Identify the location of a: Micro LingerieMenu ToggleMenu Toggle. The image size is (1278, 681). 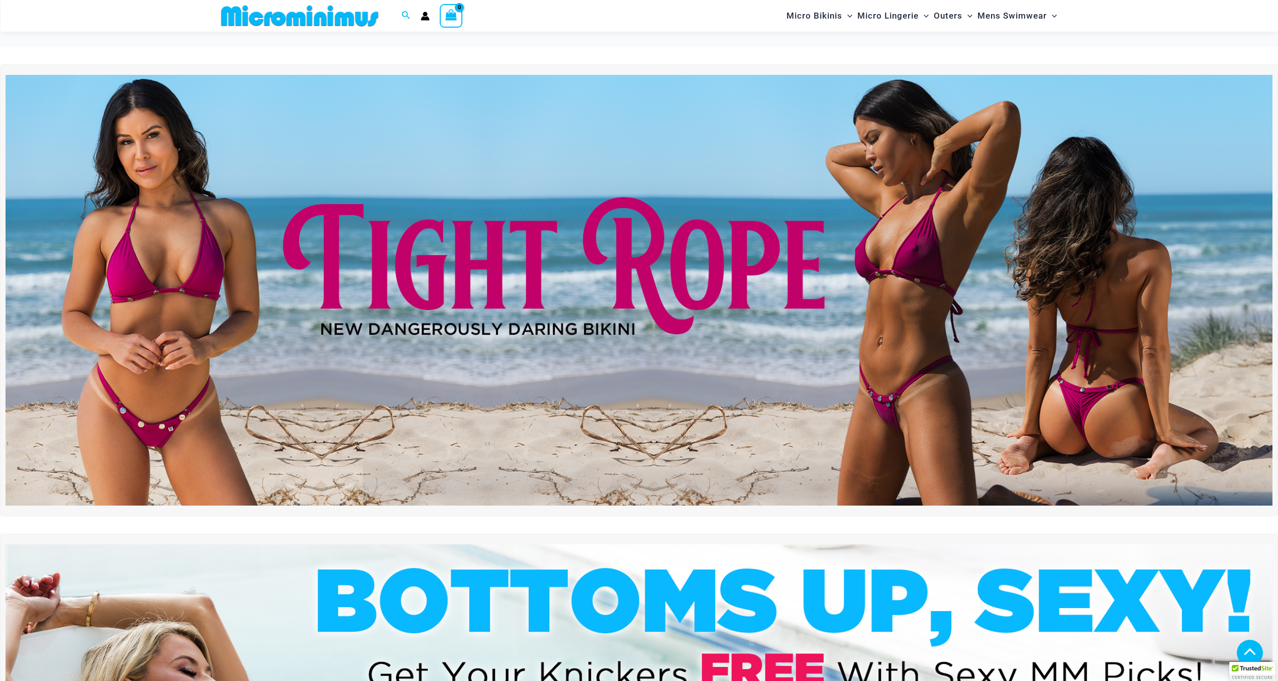
(893, 16).